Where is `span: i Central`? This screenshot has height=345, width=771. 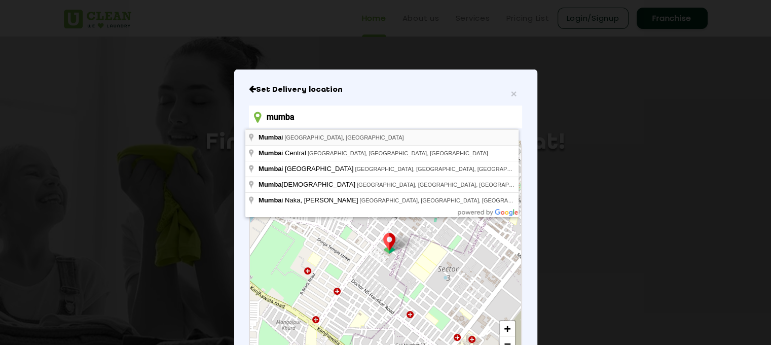 span: i Central is located at coordinates (283, 153).